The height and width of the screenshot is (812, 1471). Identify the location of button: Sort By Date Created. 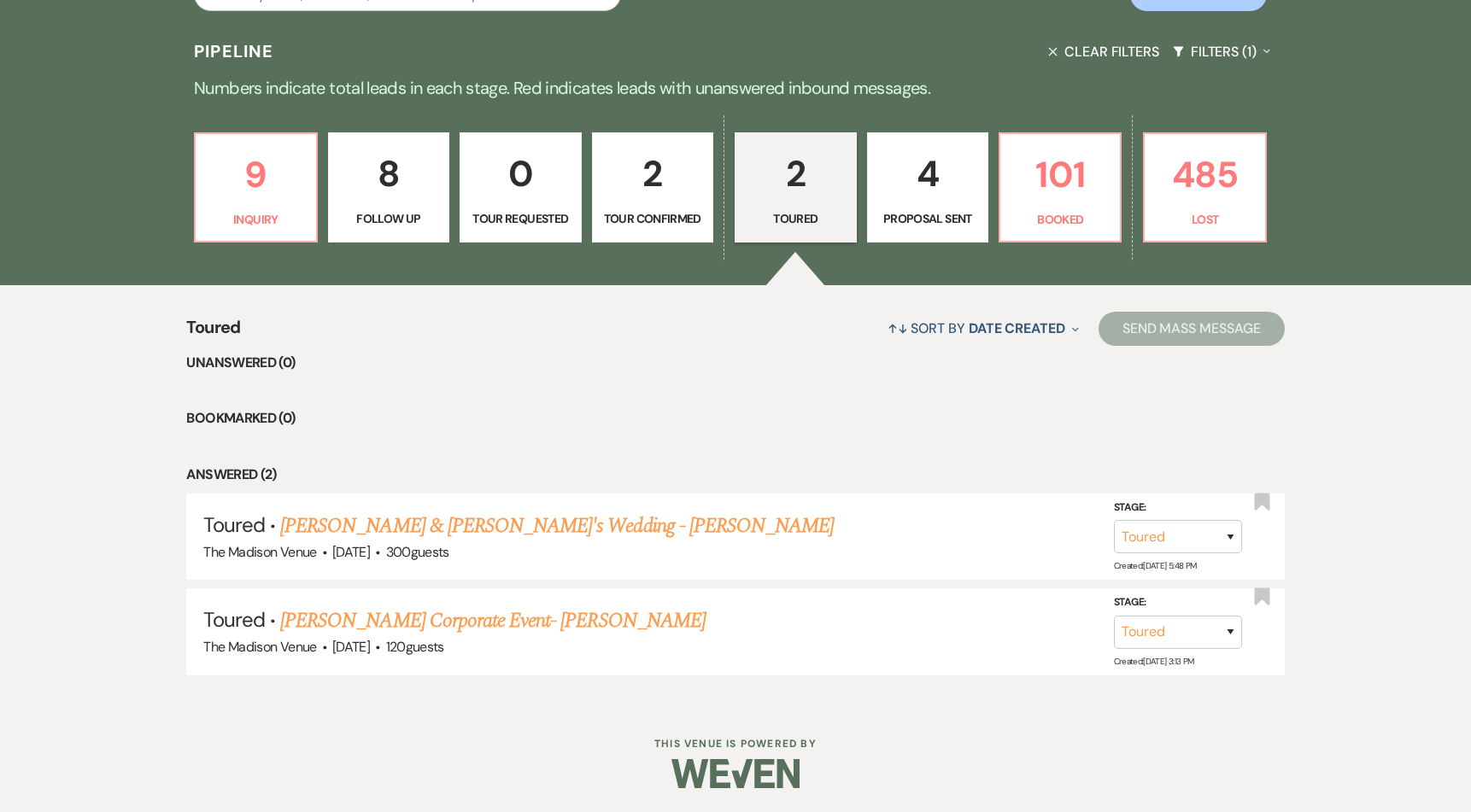
(983, 328).